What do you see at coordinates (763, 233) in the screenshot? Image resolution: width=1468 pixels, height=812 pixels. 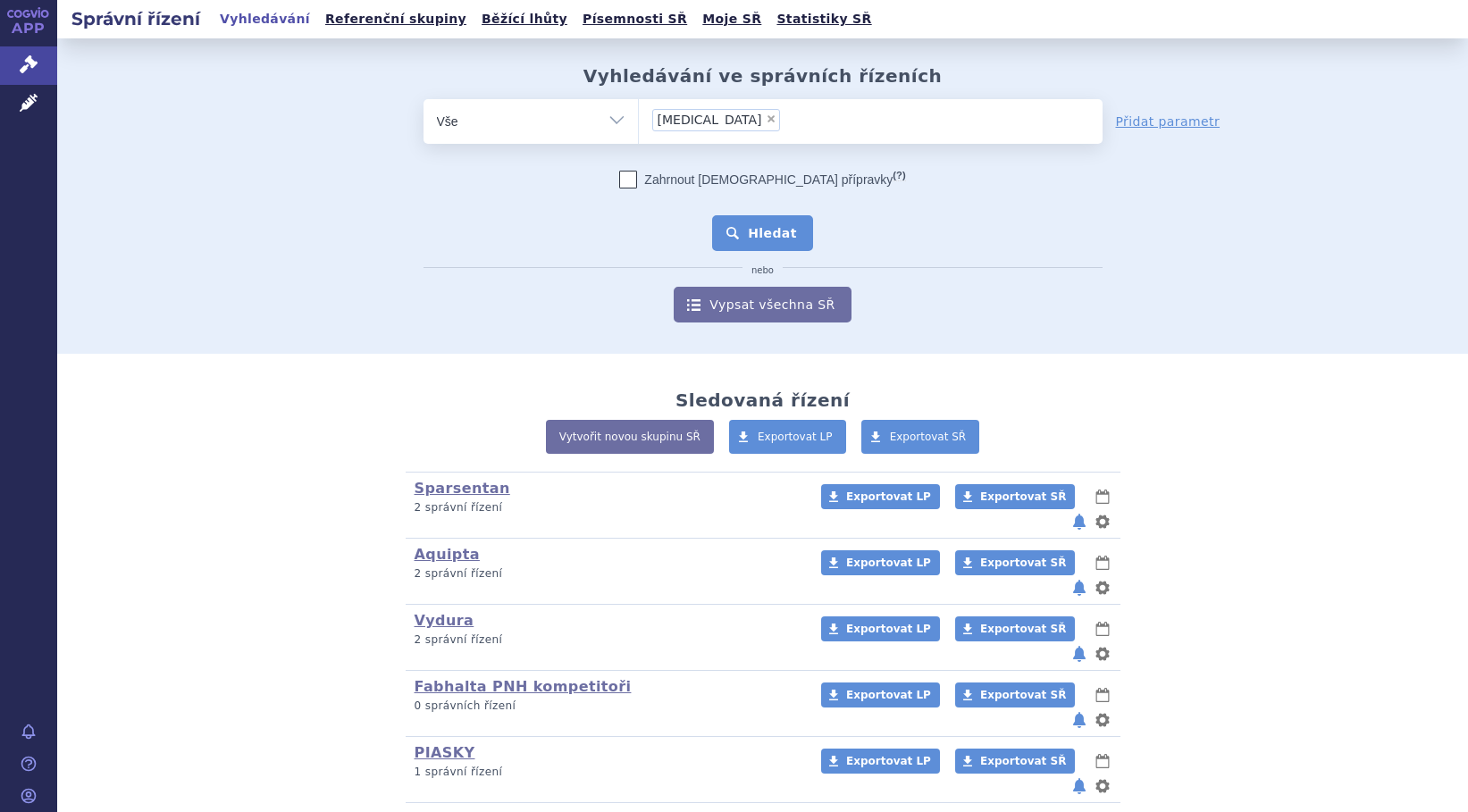 I see `button: Hledat` at bounding box center [763, 233].